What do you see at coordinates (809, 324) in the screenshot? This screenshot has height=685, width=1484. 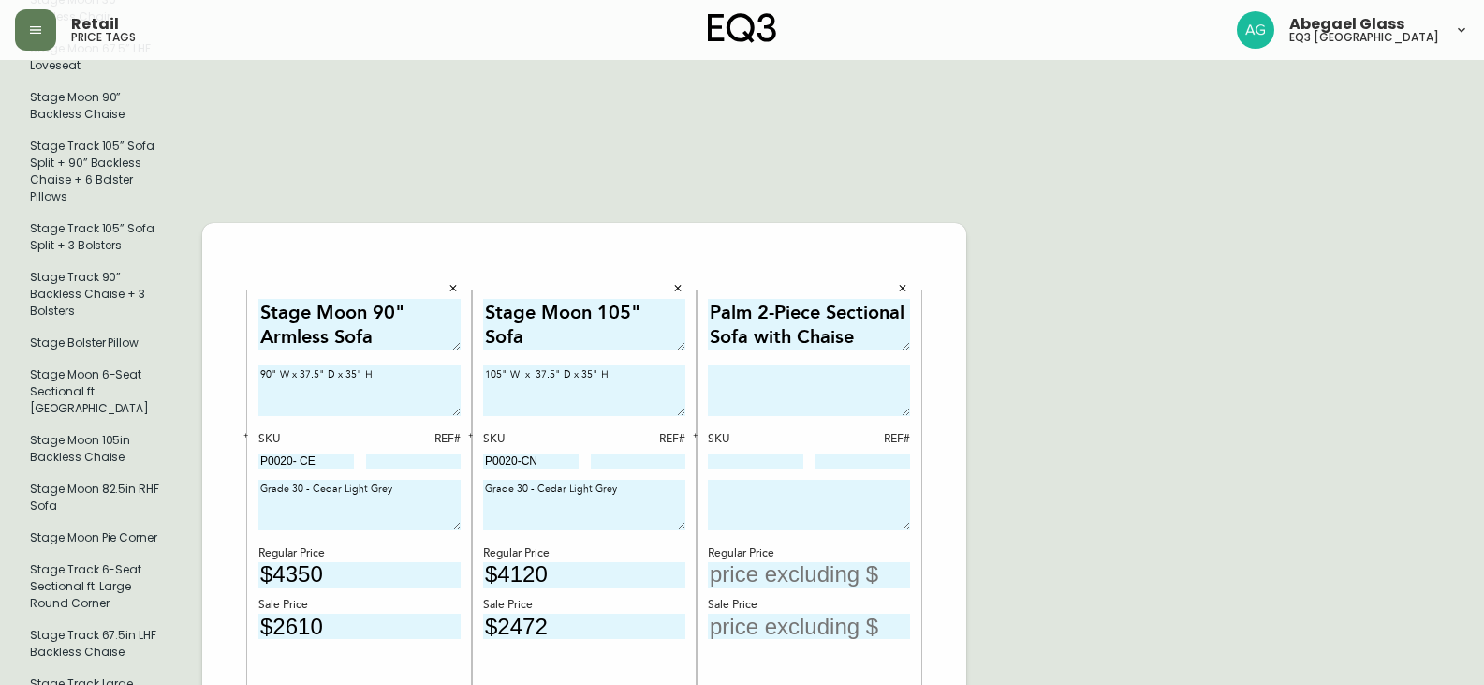 I see `textarea: Palm 2-Piece Sectional Sofa with Chaise` at bounding box center [809, 324].